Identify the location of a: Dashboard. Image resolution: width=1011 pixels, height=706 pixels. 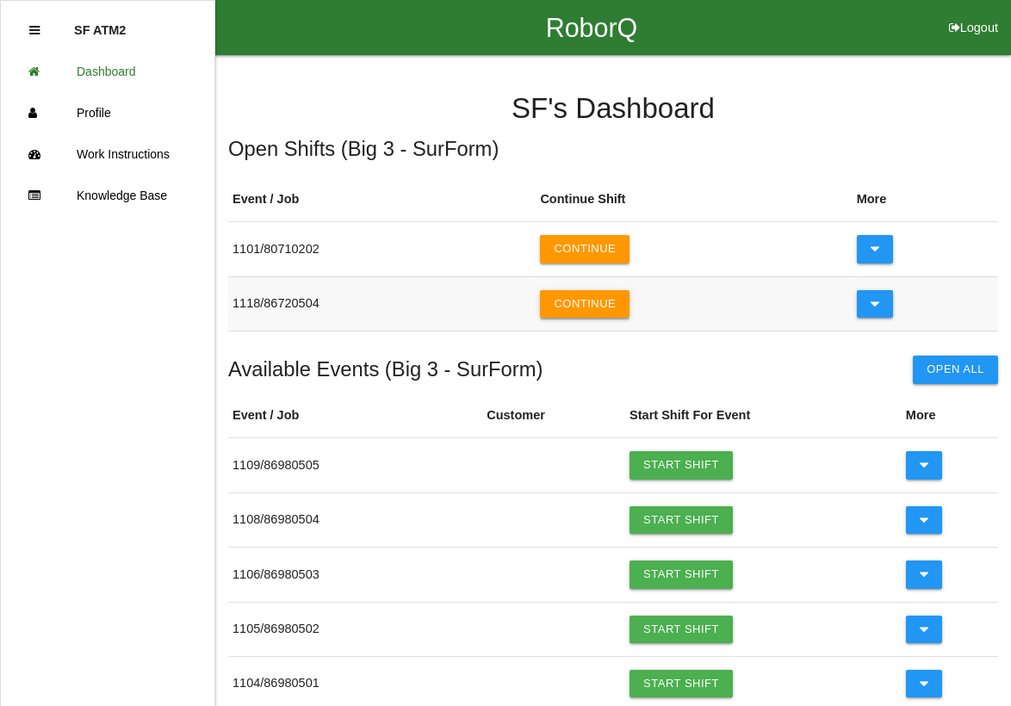
(108, 71).